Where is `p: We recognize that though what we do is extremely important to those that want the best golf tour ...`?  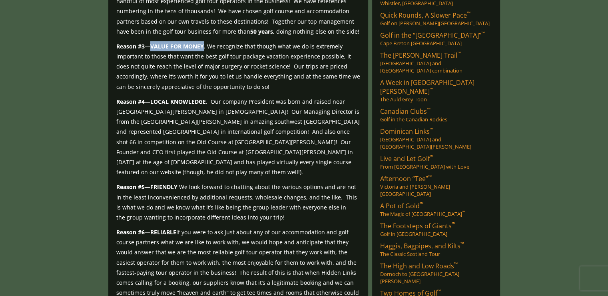
p: We recognize that though what we do is extremely important to those that want the best golf tour ... is located at coordinates (238, 66).